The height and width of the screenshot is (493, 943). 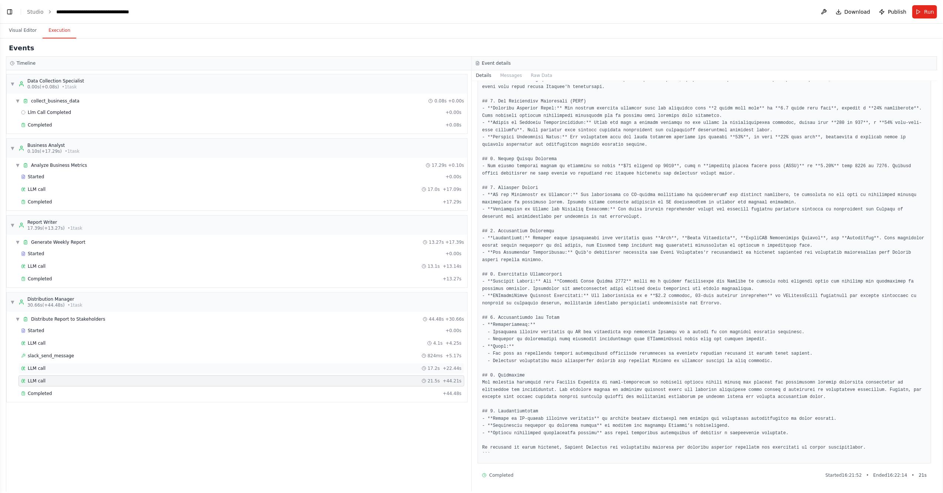 What do you see at coordinates (484, 75) in the screenshot?
I see `button: Details` at bounding box center [484, 75].